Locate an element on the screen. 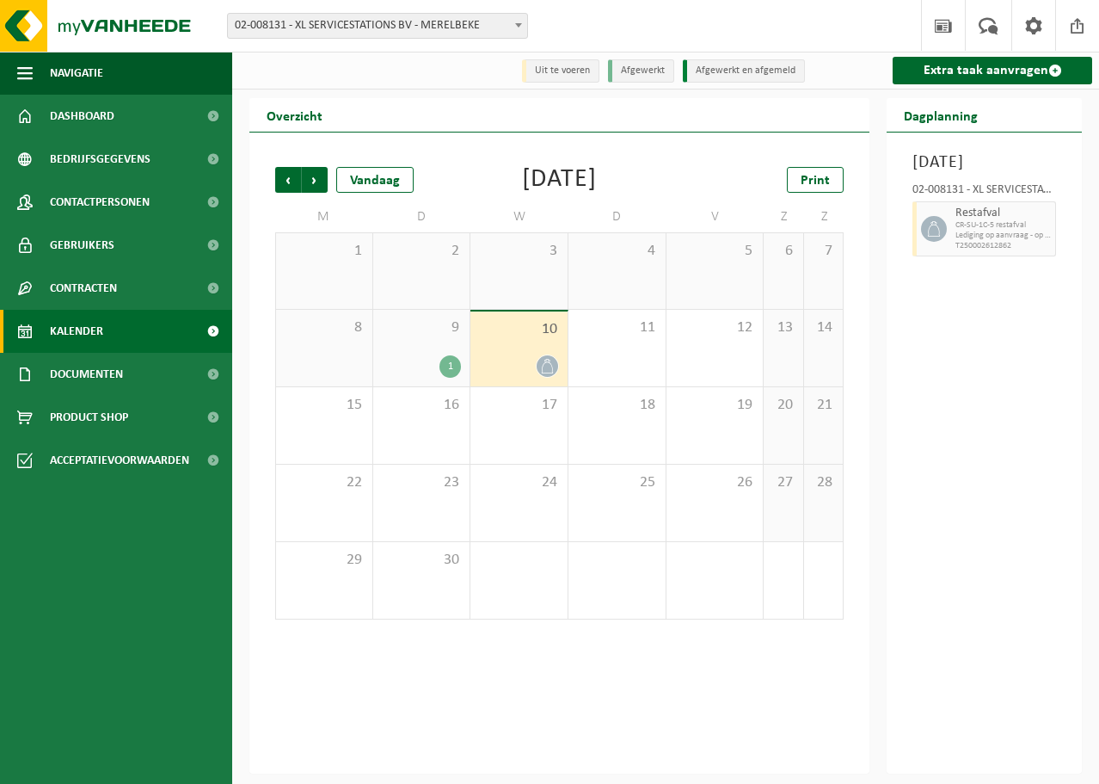  span: Print is located at coordinates (816, 181).